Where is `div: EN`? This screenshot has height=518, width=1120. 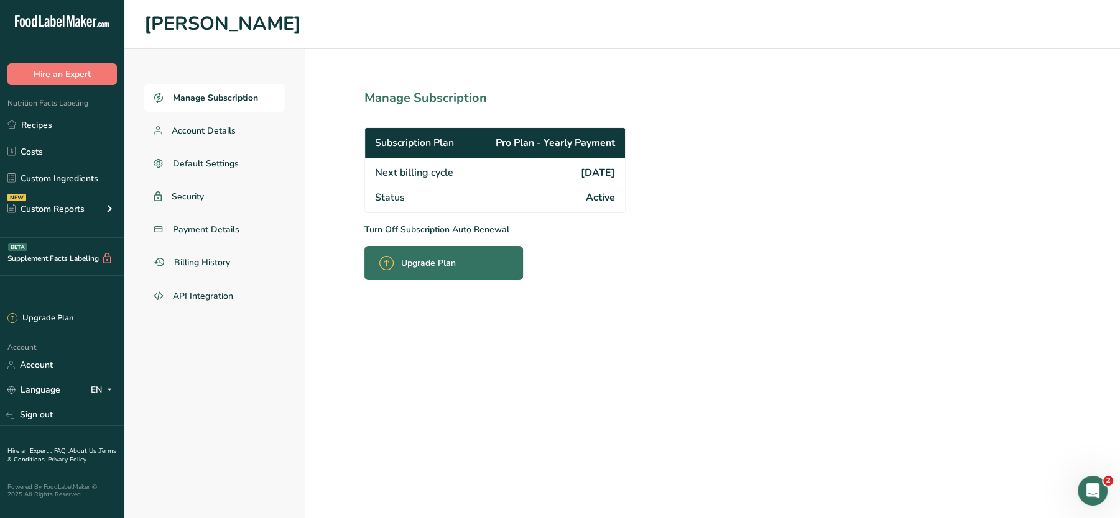 div: EN is located at coordinates (104, 390).